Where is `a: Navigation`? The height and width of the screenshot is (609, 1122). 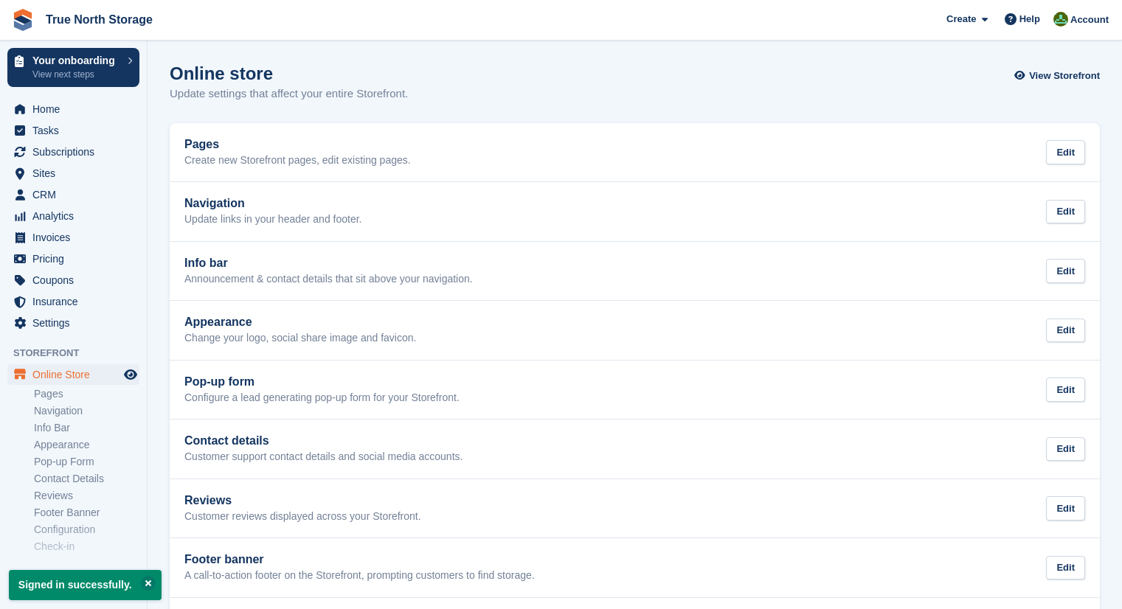 a: Navigation is located at coordinates (86, 411).